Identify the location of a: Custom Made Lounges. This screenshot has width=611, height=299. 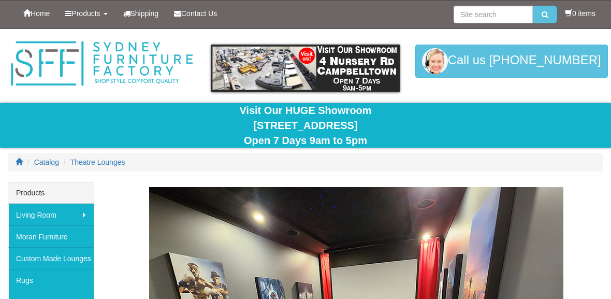
(51, 258).